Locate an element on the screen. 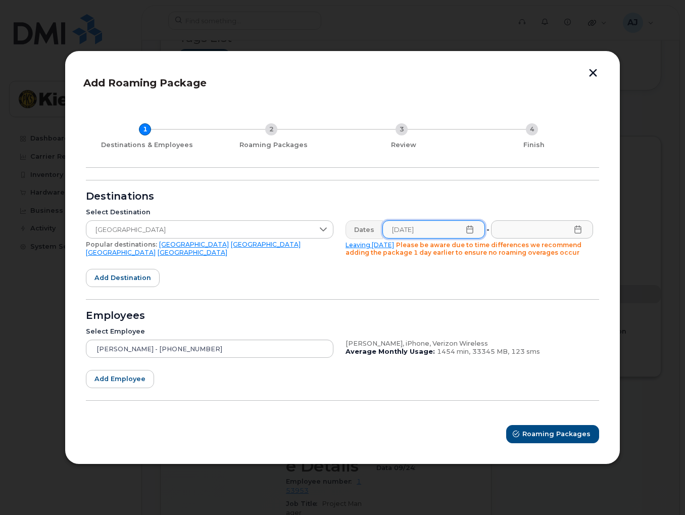  div: Destinations is located at coordinates (343, 197).